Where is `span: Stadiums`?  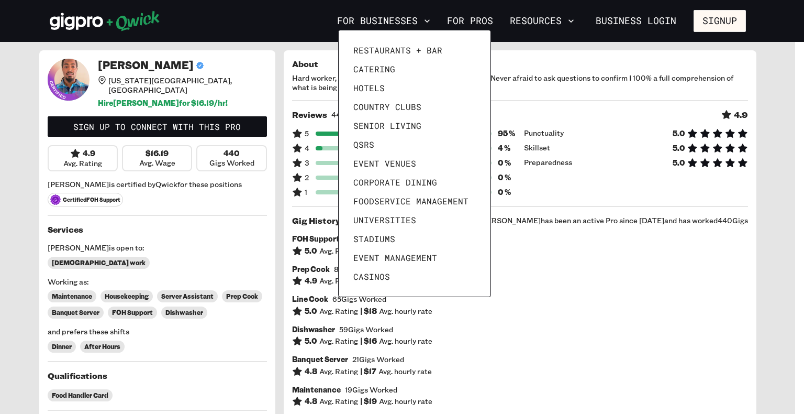
span: Stadiums is located at coordinates (374, 239).